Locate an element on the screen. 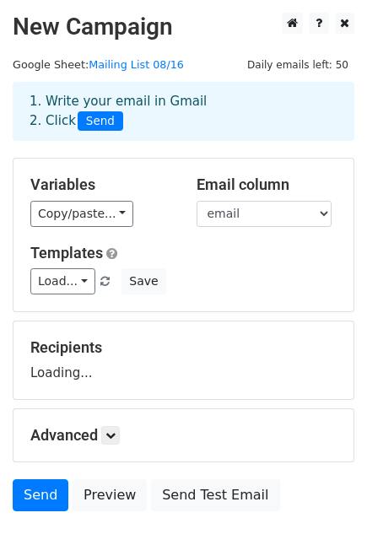 This screenshot has width=367, height=545. small: Google Sheet: is located at coordinates (98, 64).